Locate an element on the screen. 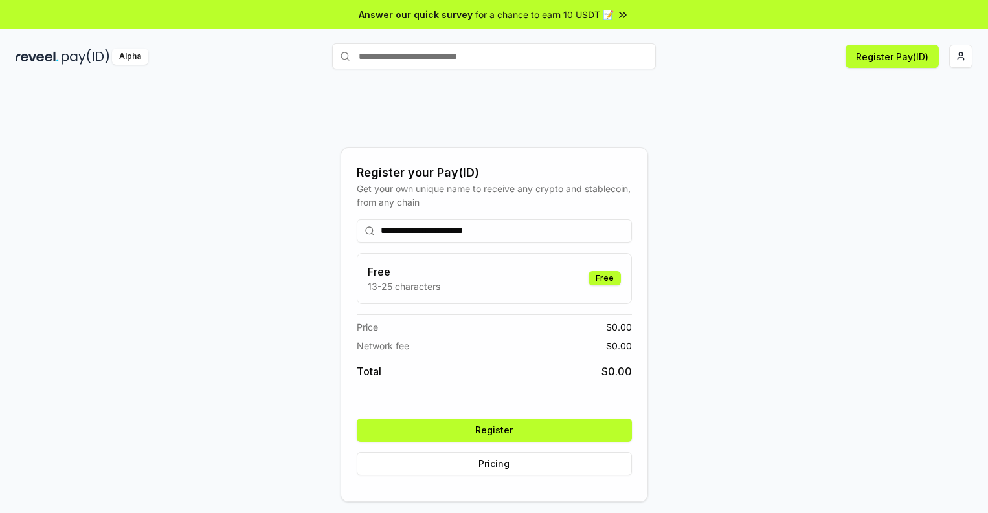 This screenshot has width=988, height=513. p: 13-25 characters is located at coordinates (404, 286).